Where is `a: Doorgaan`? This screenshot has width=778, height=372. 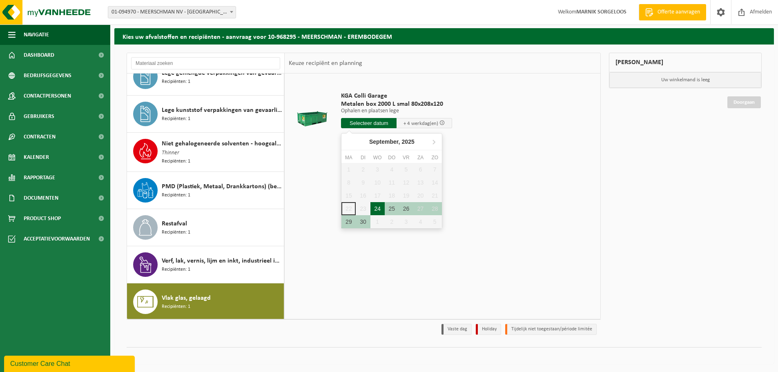
a: Doorgaan is located at coordinates (745, 102).